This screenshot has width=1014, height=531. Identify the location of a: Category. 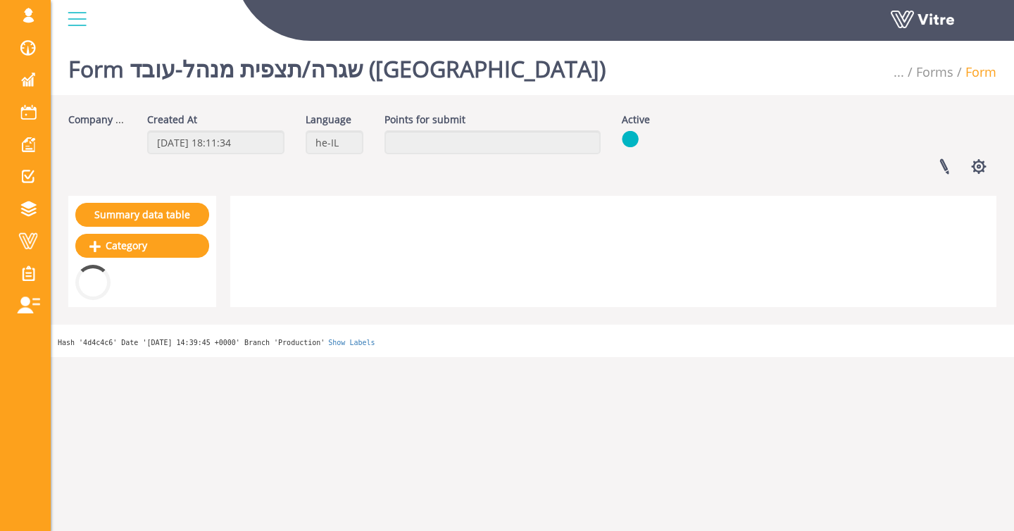
(142, 246).